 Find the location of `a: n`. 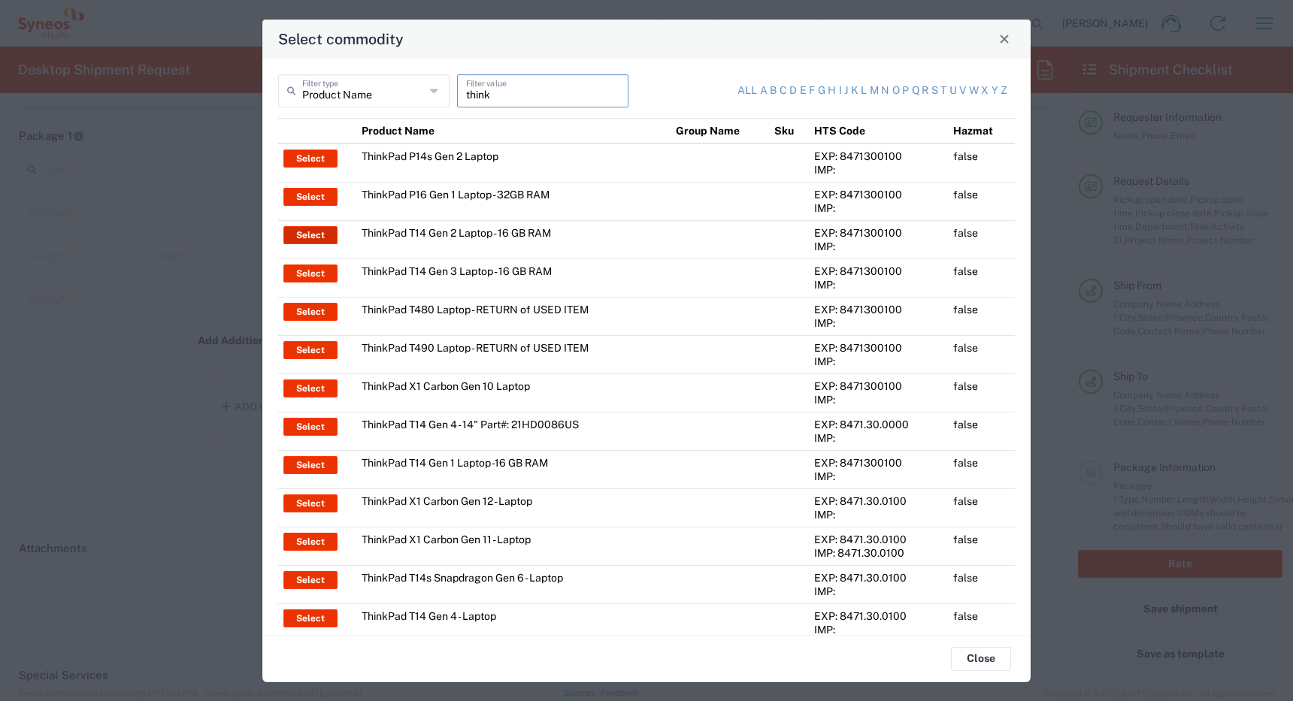

a: n is located at coordinates (885, 91).